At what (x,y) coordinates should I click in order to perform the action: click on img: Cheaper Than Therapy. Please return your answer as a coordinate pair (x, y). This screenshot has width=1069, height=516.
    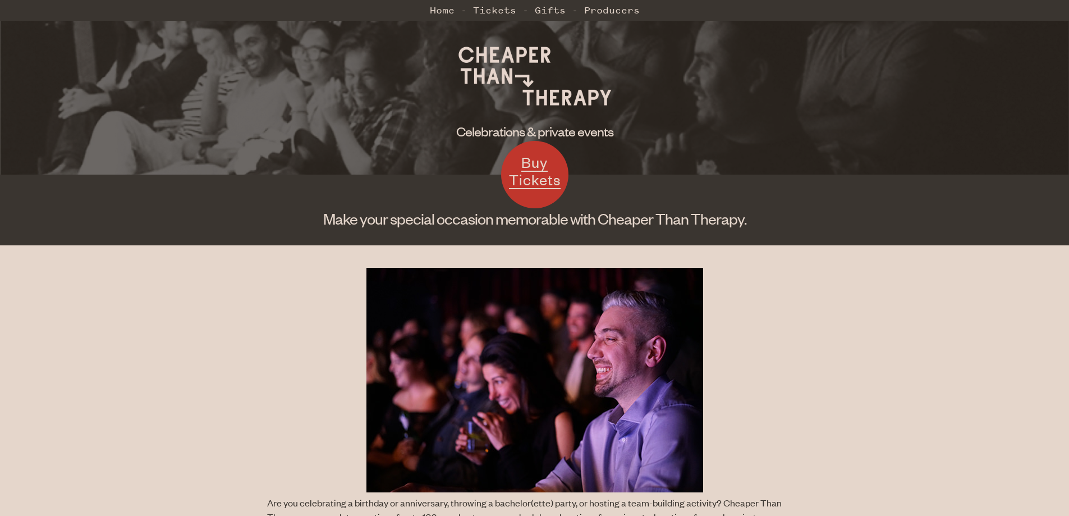
    Looking at the image, I should click on (535, 76).